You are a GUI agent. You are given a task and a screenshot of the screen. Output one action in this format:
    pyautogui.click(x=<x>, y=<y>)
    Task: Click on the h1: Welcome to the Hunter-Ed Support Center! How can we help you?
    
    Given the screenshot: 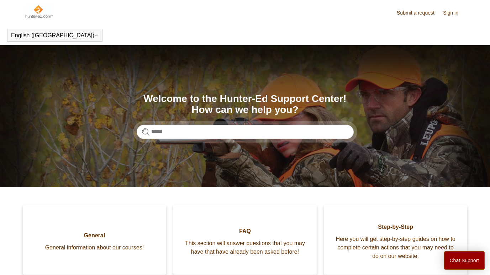 What is the action you would take?
    pyautogui.click(x=245, y=105)
    